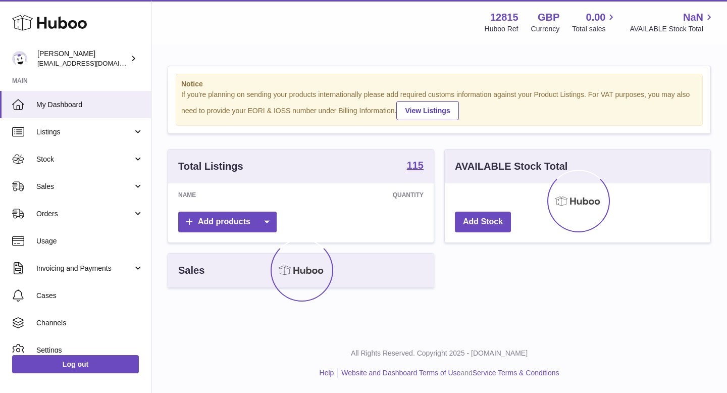 Image resolution: width=727 pixels, height=393 pixels. I want to click on a: Add Stock, so click(483, 222).